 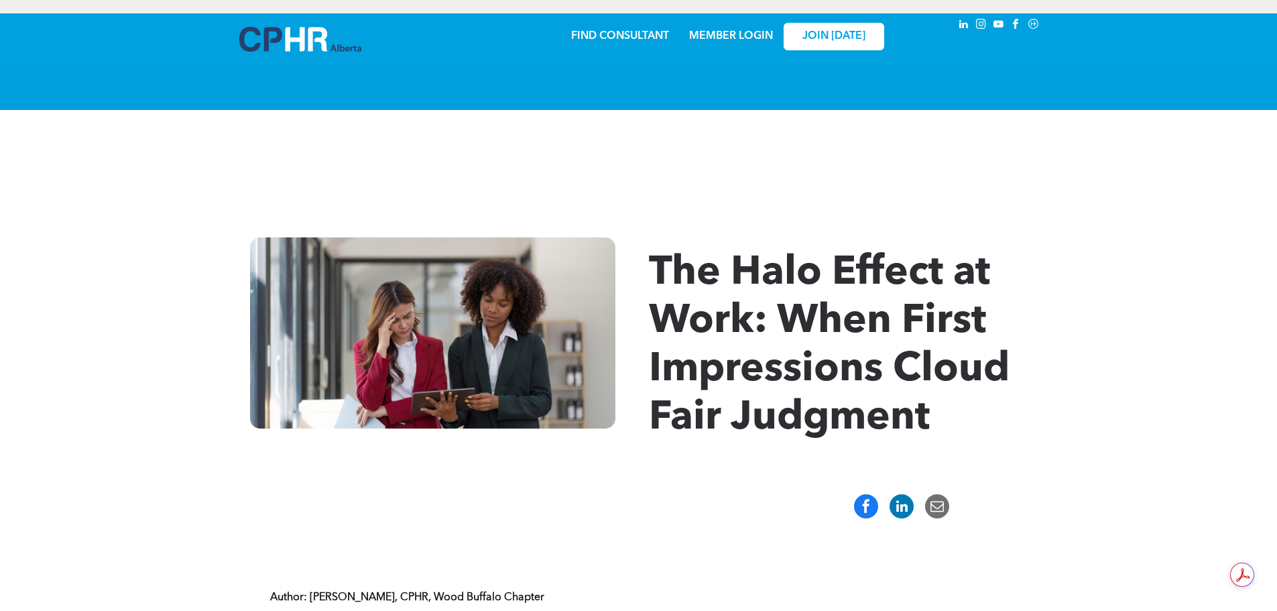 What do you see at coordinates (829, 346) in the screenshot?
I see `span: The Halo Effect at Work: When First Impressions Cloud Fair Judgment` at bounding box center [829, 346].